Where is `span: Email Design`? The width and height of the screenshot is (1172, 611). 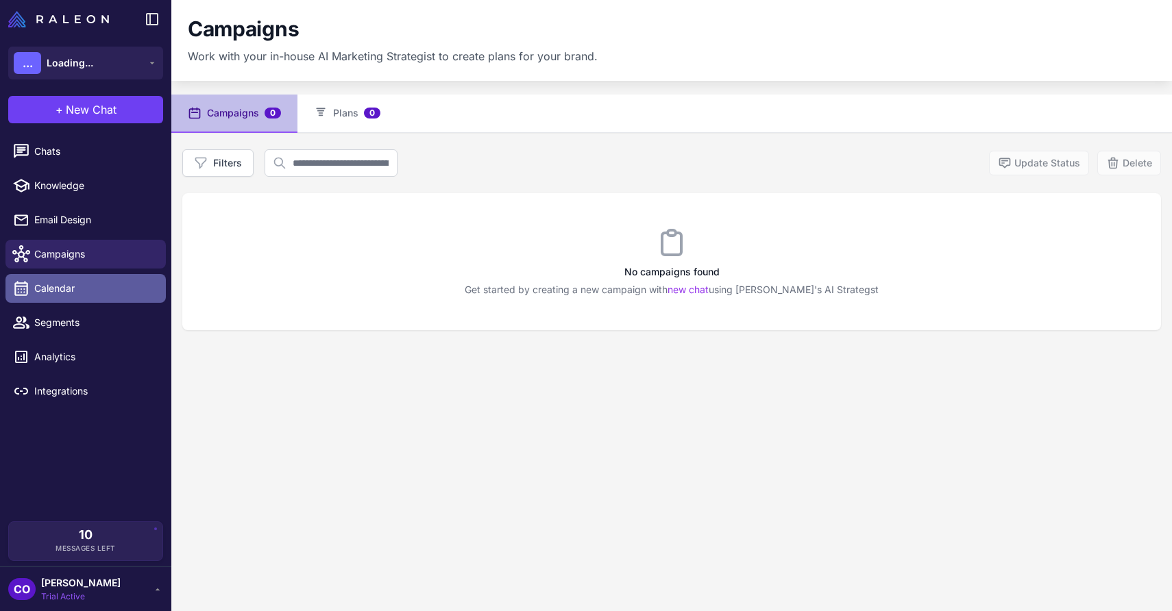 span: Email Design is located at coordinates (95, 220).